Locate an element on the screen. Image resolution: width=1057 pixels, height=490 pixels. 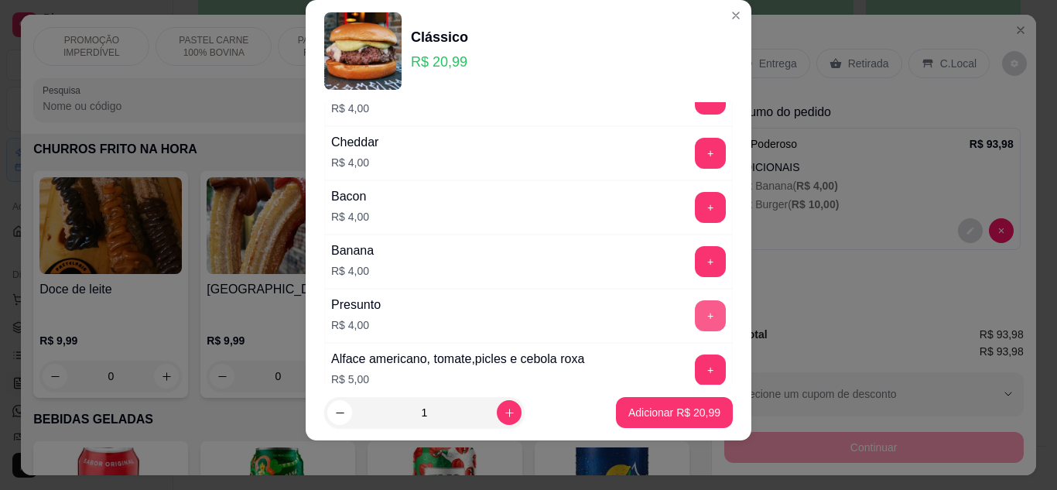
div: Clássico is located at coordinates (440, 37).